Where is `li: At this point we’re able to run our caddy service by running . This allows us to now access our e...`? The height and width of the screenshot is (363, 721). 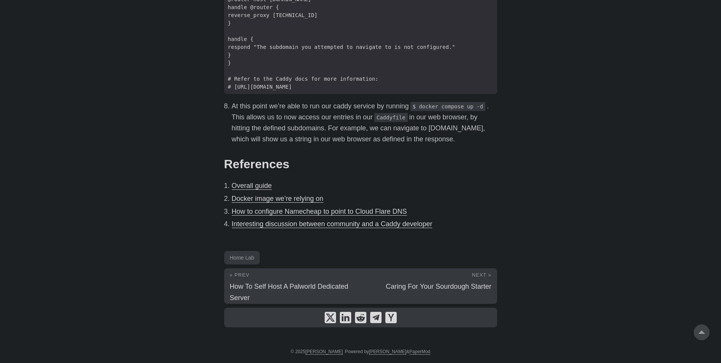
li: At this point we’re able to run our caddy service by running . This allows us to now access our e... is located at coordinates (365, 123).